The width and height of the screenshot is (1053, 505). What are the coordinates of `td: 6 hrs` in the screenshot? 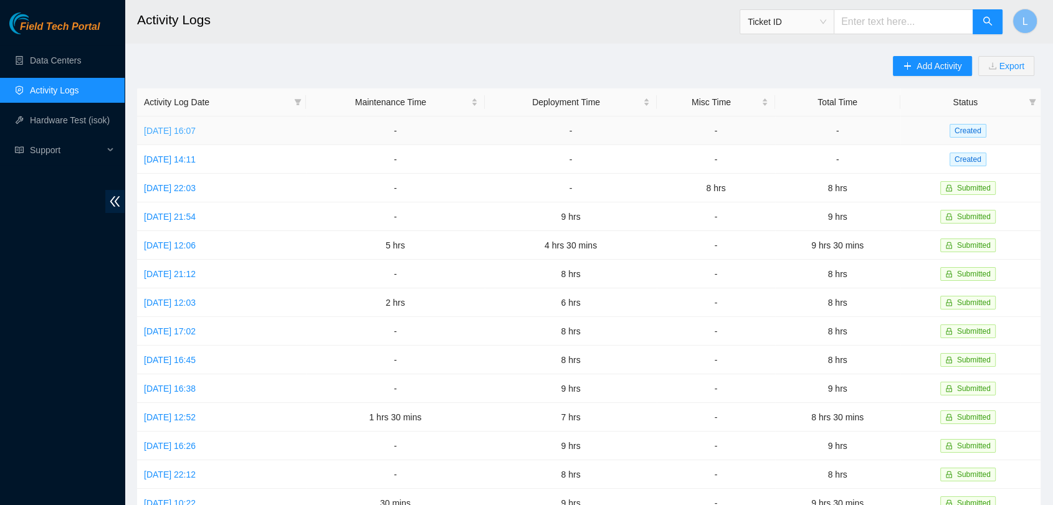 It's located at (571, 303).